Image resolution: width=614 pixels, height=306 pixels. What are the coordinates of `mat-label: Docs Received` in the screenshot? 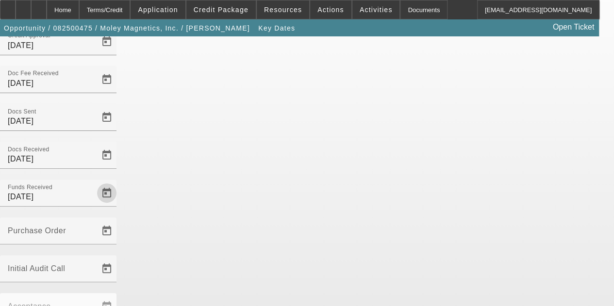 It's located at (29, 149).